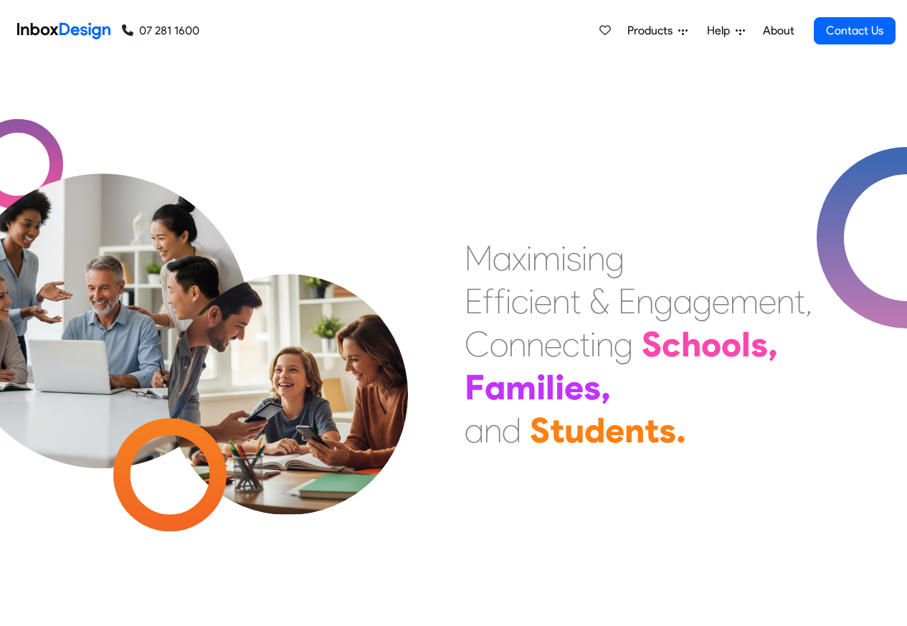  Describe the element at coordinates (638, 344) in the screenshot. I see `div: Maximising Efficient & Engagement, Connecting Schools, Families, and Students.` at that location.